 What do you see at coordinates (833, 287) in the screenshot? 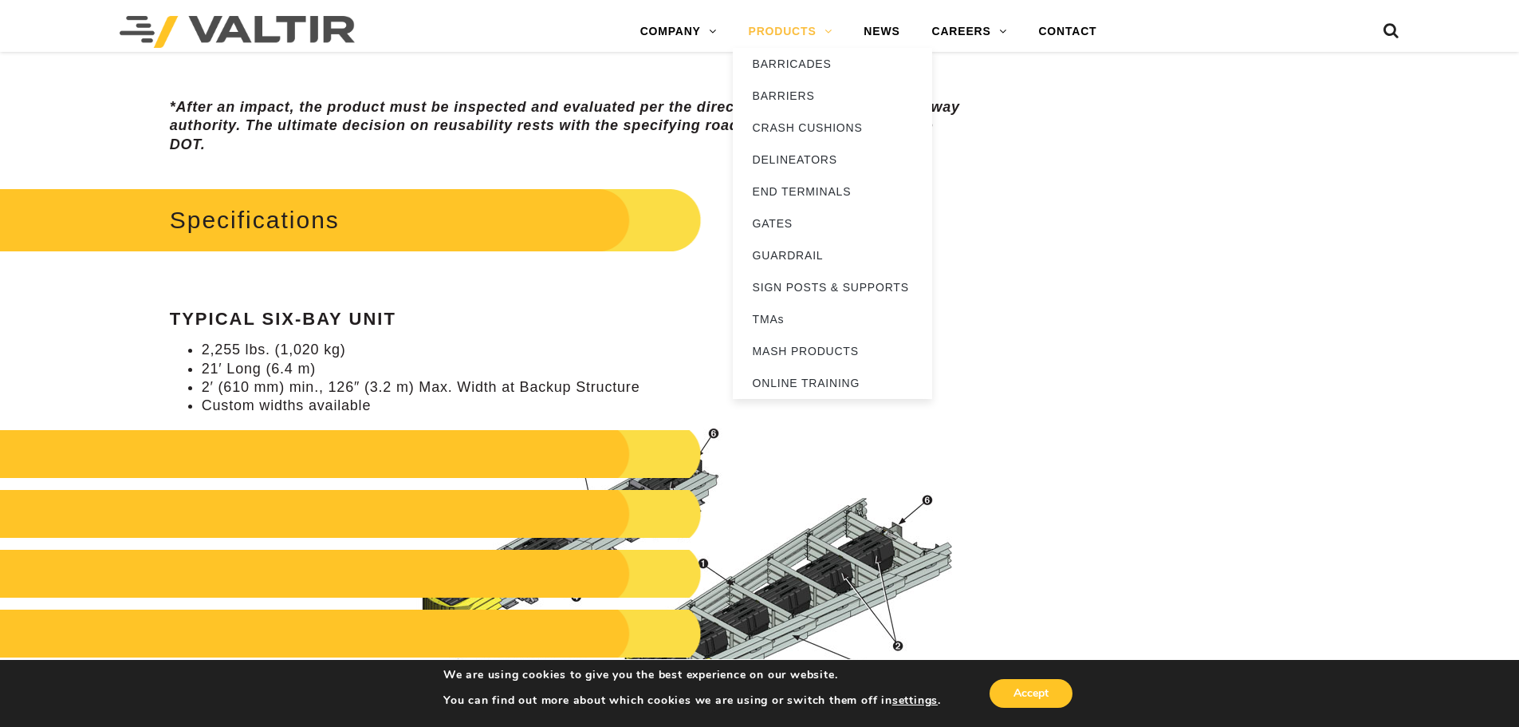
I see `a: SIGN POSTS & SUPPORTS` at bounding box center [833, 287].